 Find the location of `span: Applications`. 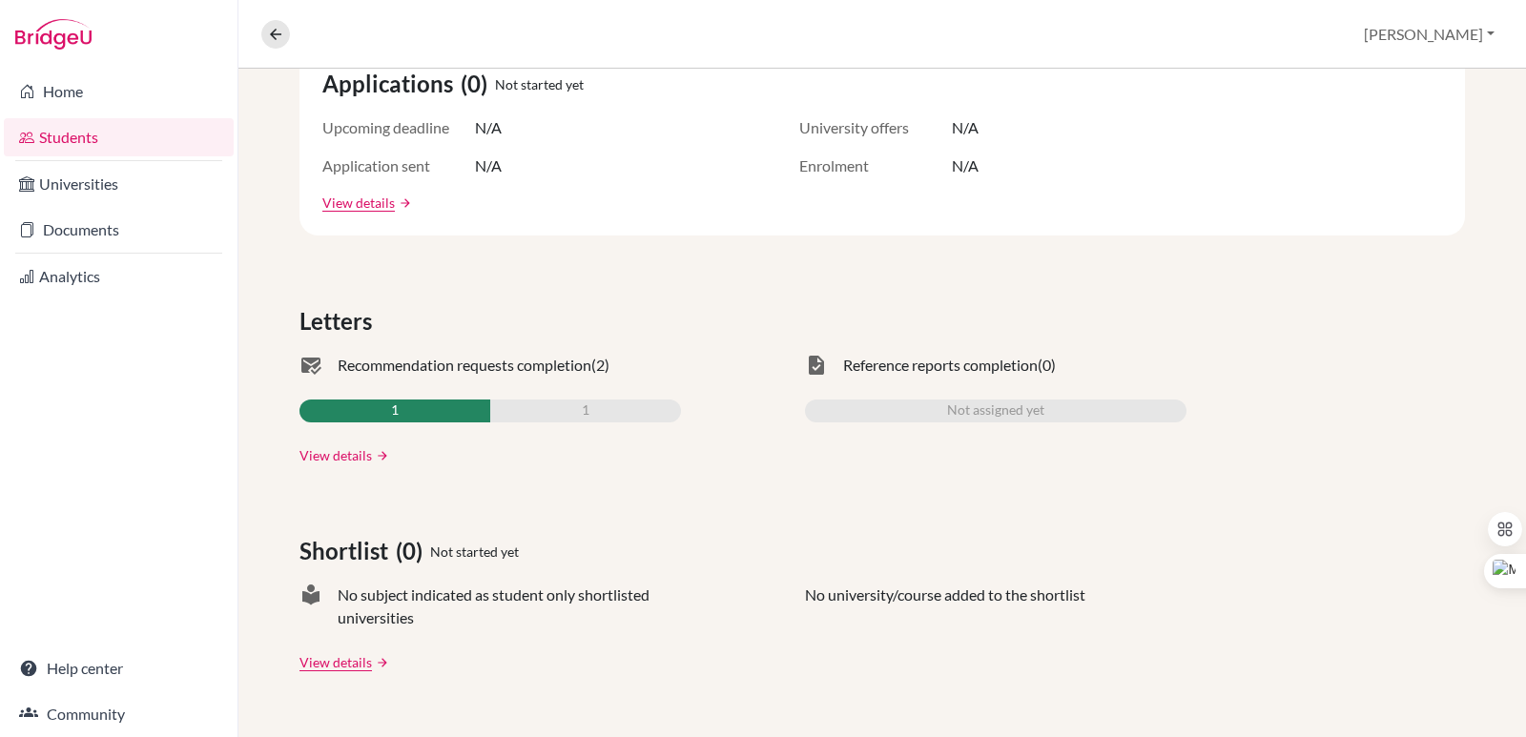

span: Applications is located at coordinates (391, 84).